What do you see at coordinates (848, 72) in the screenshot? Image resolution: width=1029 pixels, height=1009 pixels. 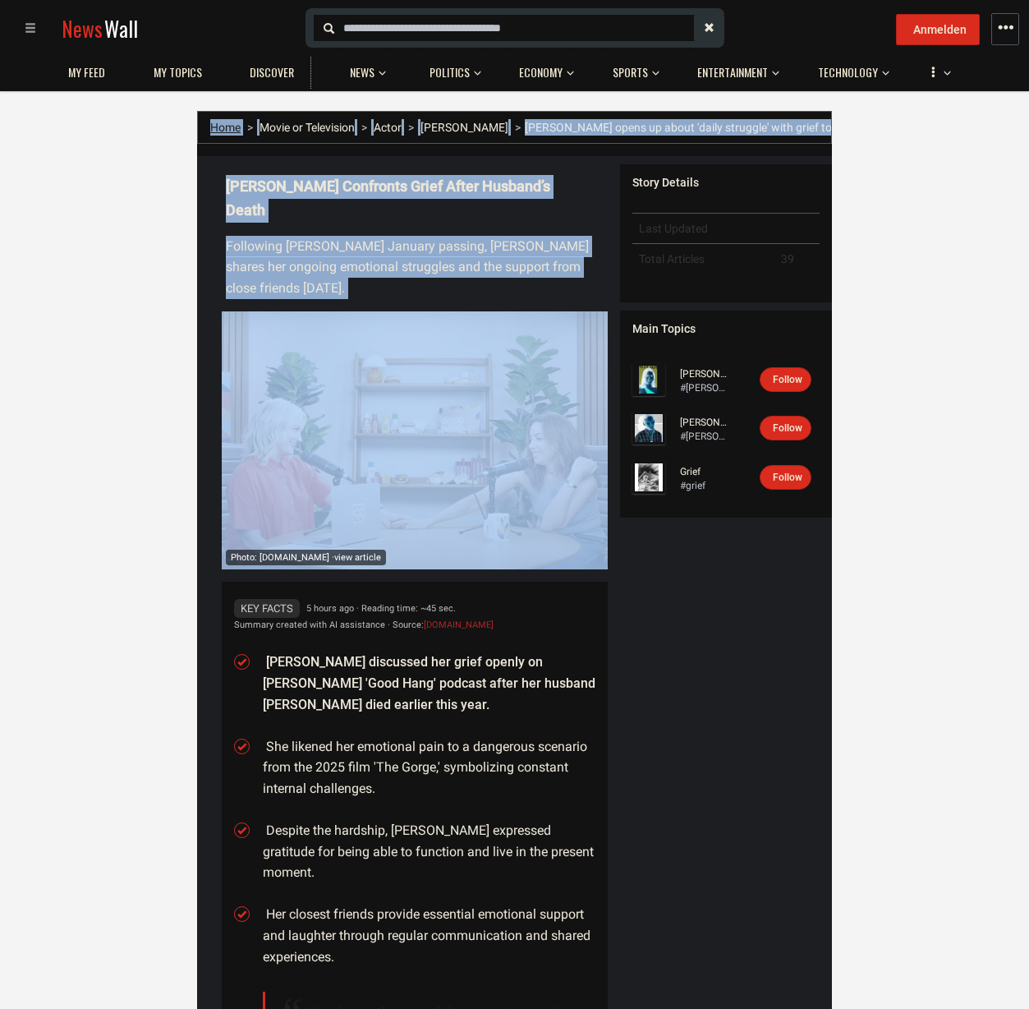 I see `span: Technology` at bounding box center [848, 72].